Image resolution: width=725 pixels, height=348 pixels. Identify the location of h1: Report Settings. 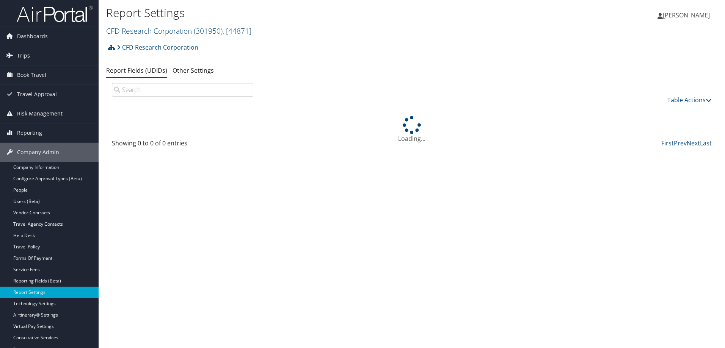
(310, 13).